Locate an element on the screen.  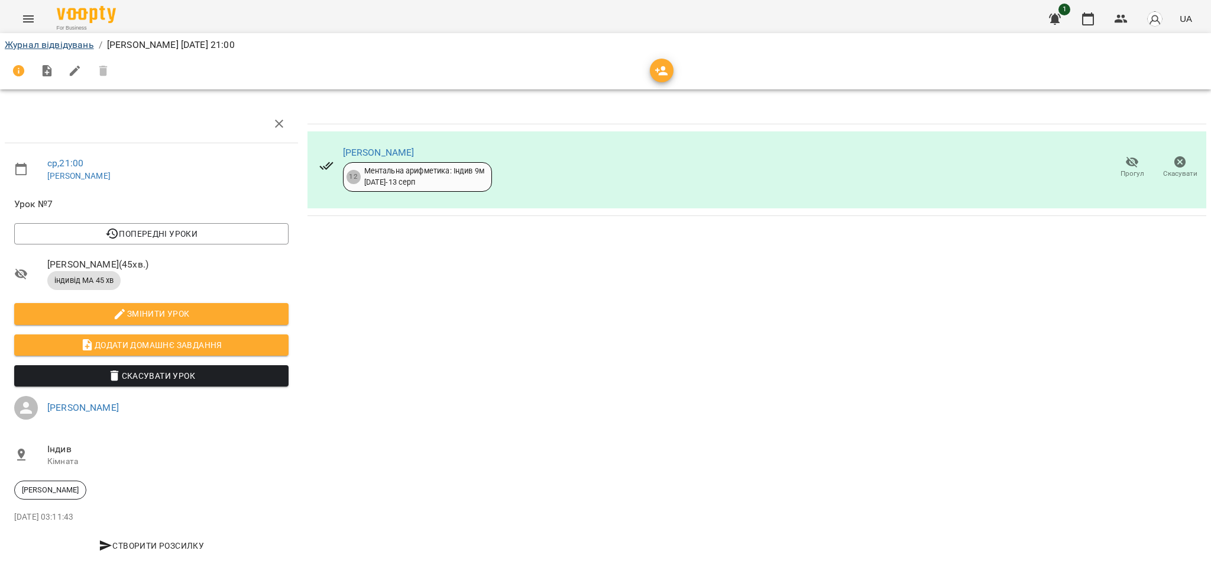
span: Додати домашнє завдання is located at coordinates (151, 345).